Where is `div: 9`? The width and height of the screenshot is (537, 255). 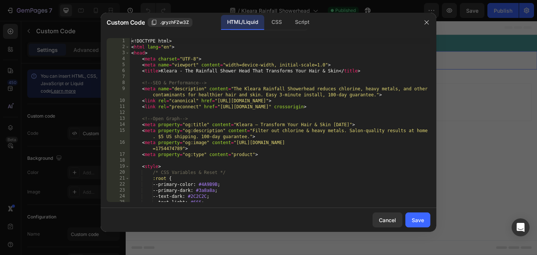
div: 9 is located at coordinates (118, 92).